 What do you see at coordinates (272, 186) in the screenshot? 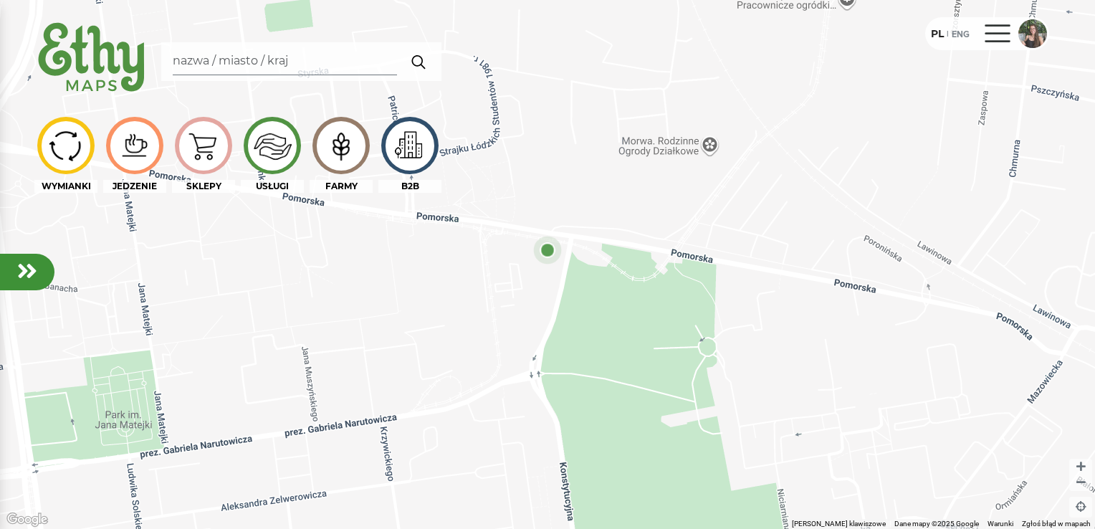
I see `div: USŁUGI` at bounding box center [272, 186].